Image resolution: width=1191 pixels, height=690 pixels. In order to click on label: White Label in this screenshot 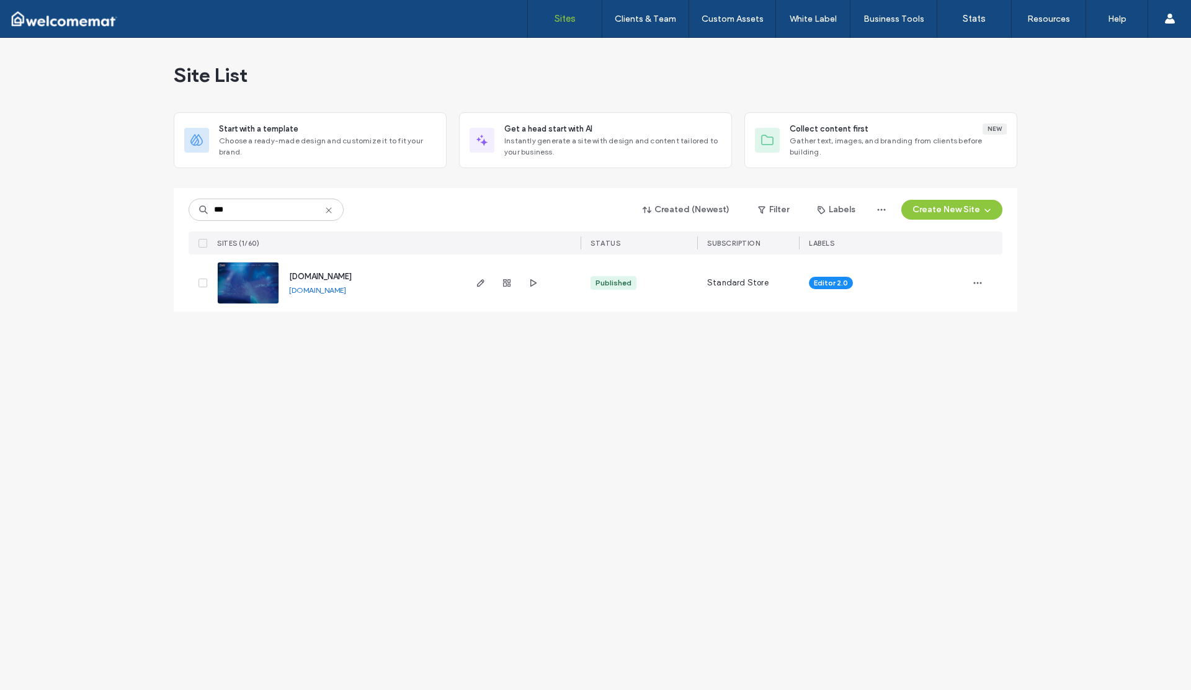, I will do `click(813, 19)`.